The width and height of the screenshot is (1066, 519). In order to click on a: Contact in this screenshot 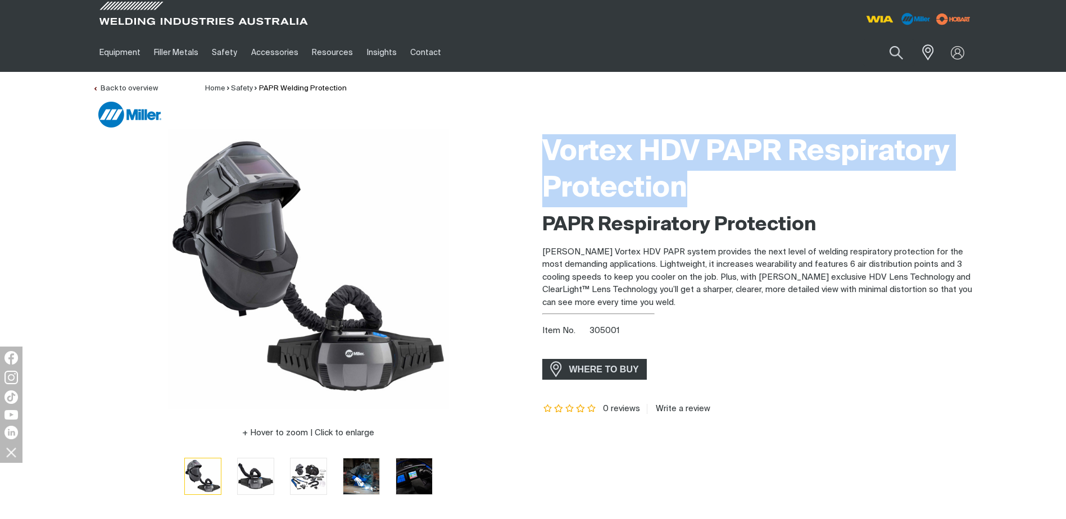, I will do `click(425, 52)`.